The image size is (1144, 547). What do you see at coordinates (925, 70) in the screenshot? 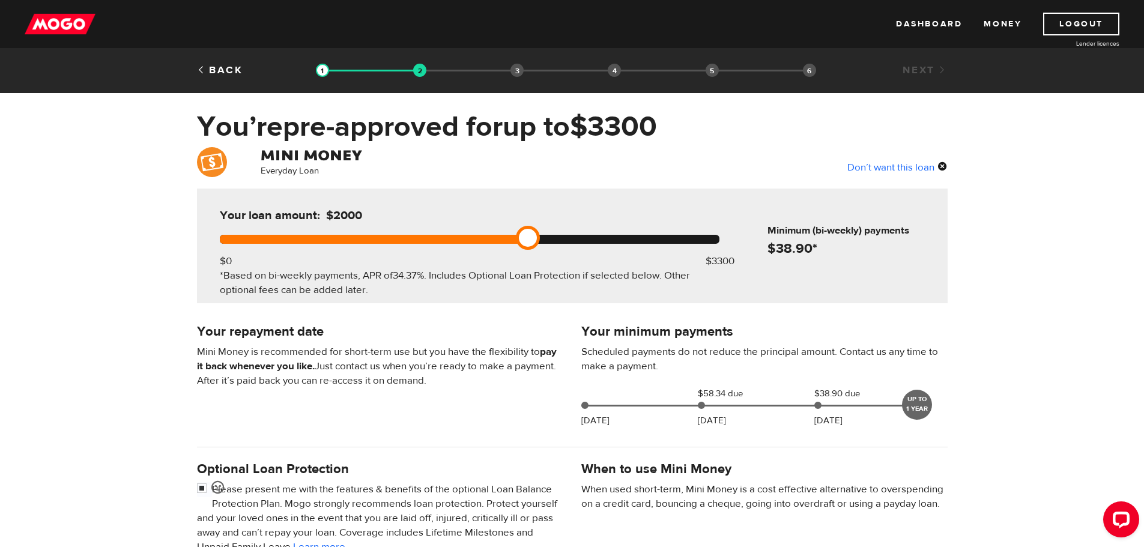
I see `a: Next` at bounding box center [925, 70].